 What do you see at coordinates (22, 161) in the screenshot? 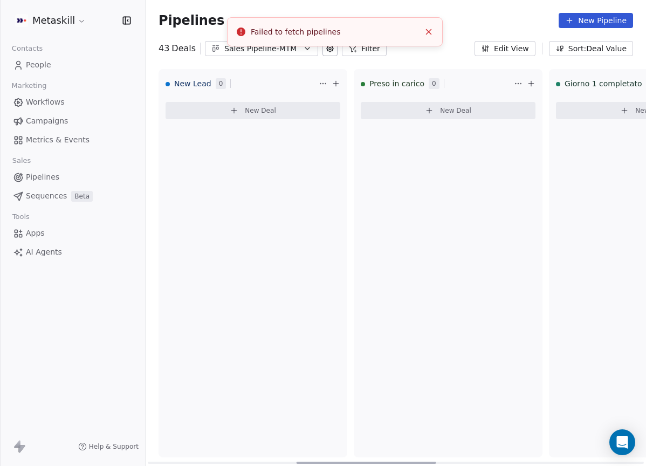
I see `span: Sales` at bounding box center [22, 161].